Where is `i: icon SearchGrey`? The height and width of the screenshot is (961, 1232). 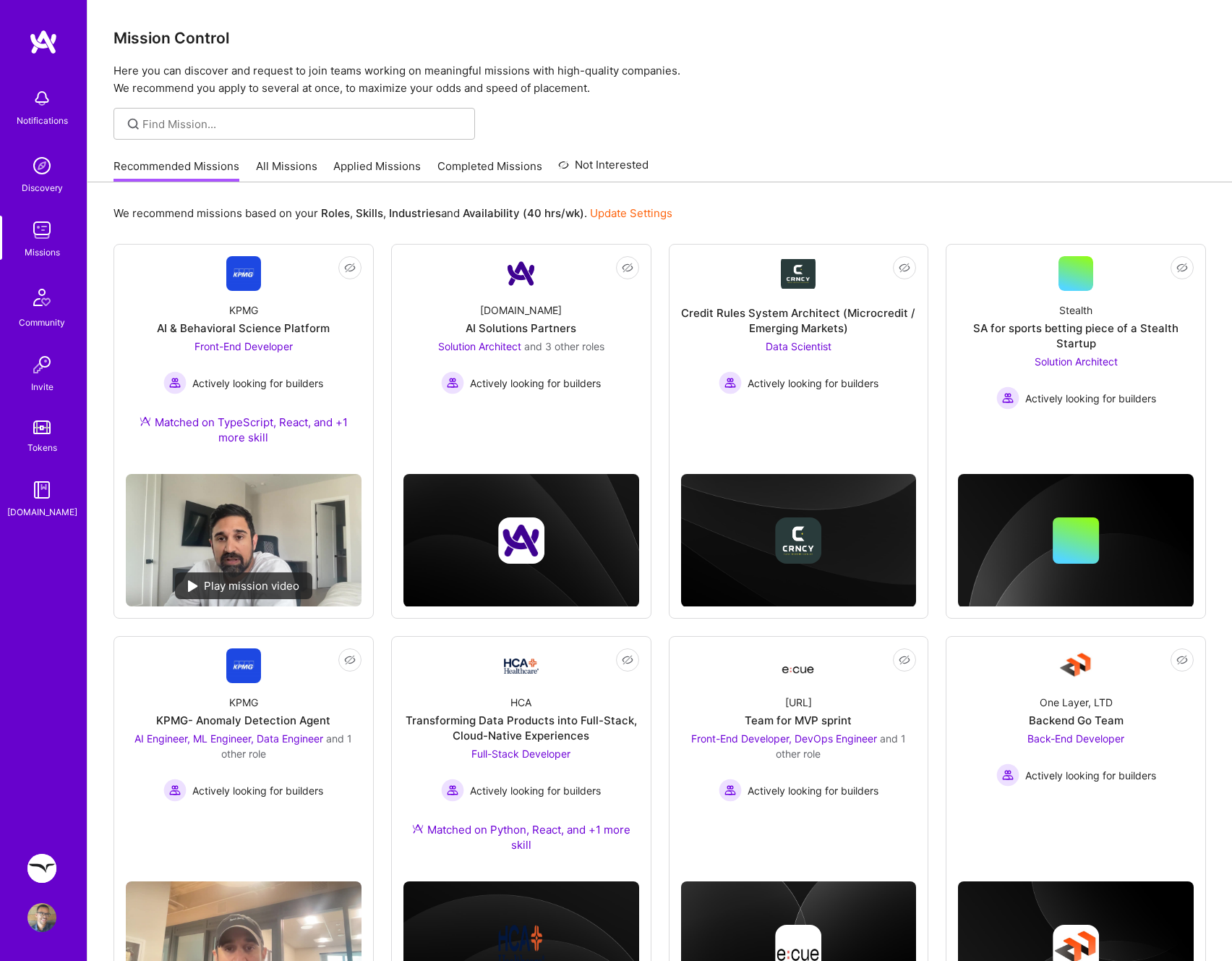 i: icon SearchGrey is located at coordinates (133, 123).